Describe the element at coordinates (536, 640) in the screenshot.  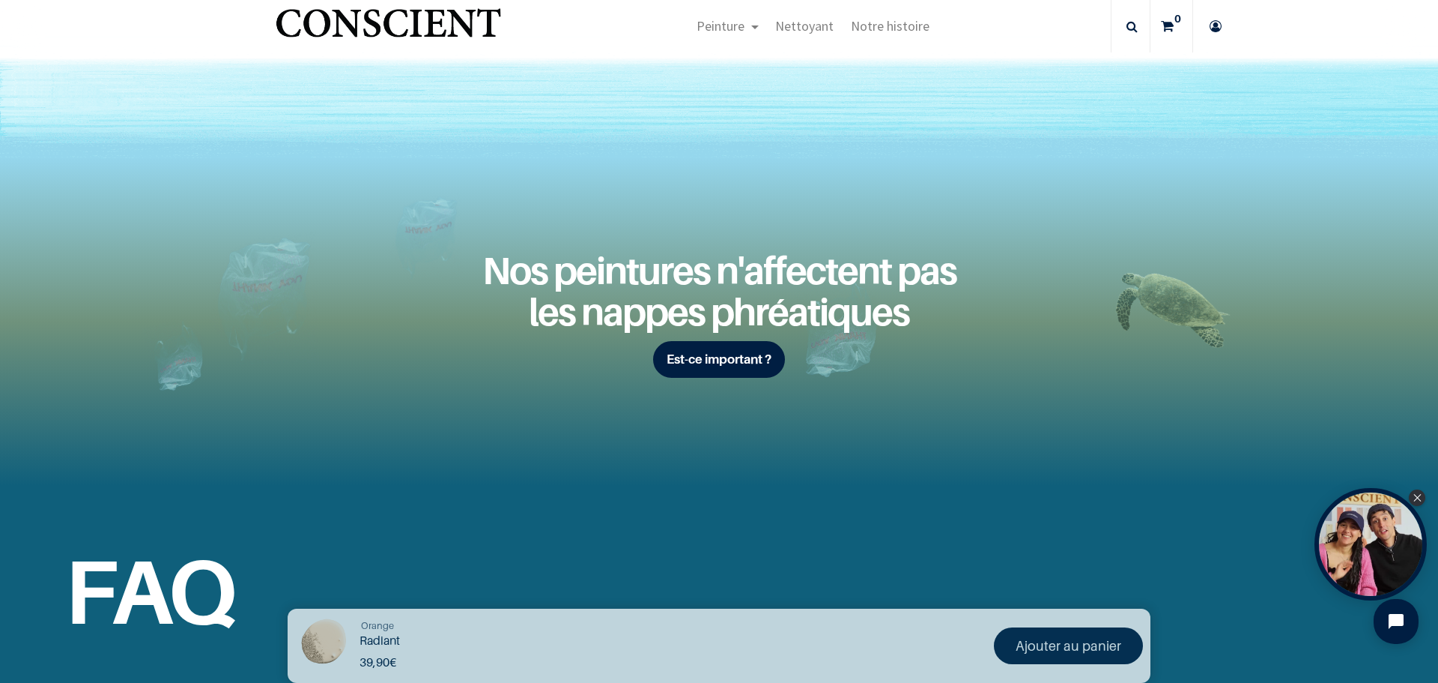
I see `h1: Radiant` at that location.